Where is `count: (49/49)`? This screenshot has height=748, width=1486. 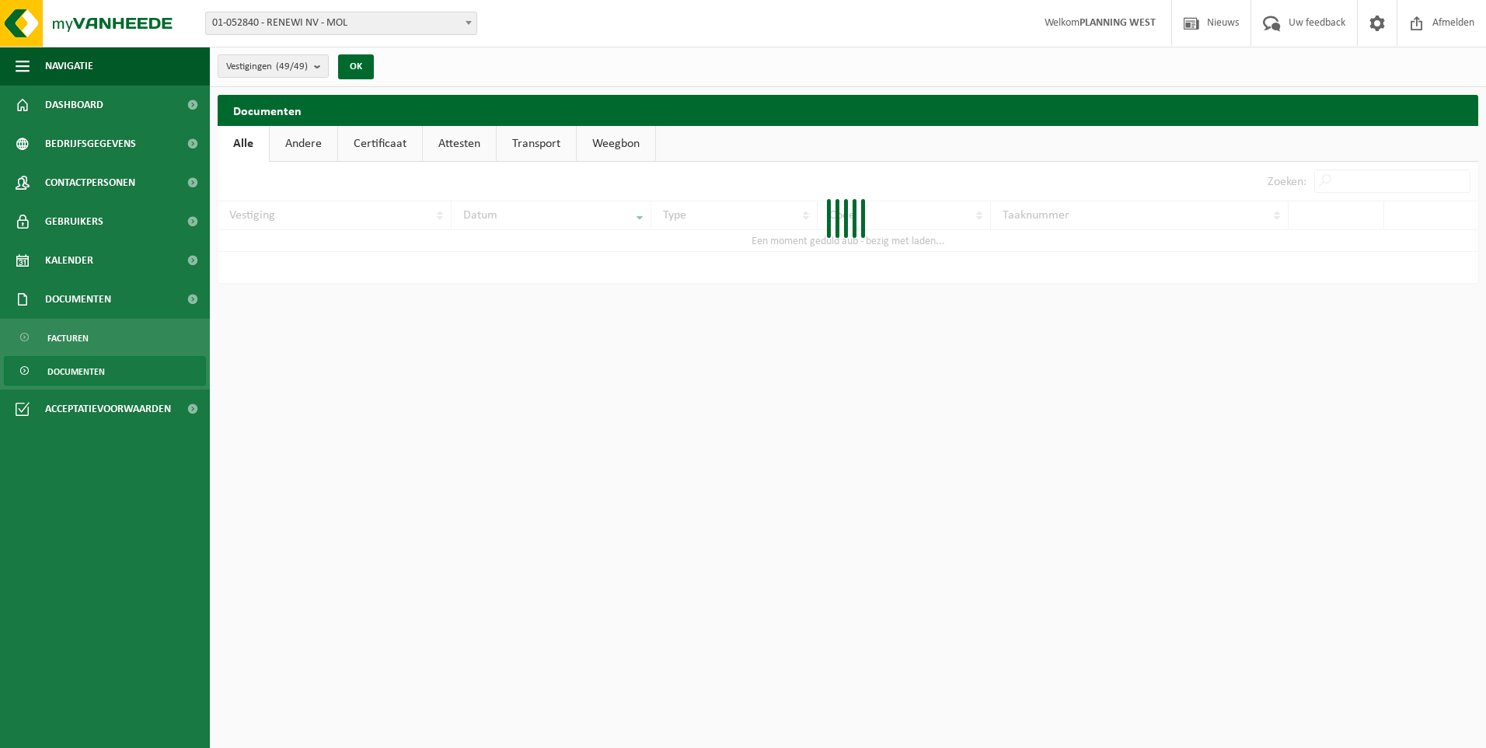 count: (49/49) is located at coordinates (292, 66).